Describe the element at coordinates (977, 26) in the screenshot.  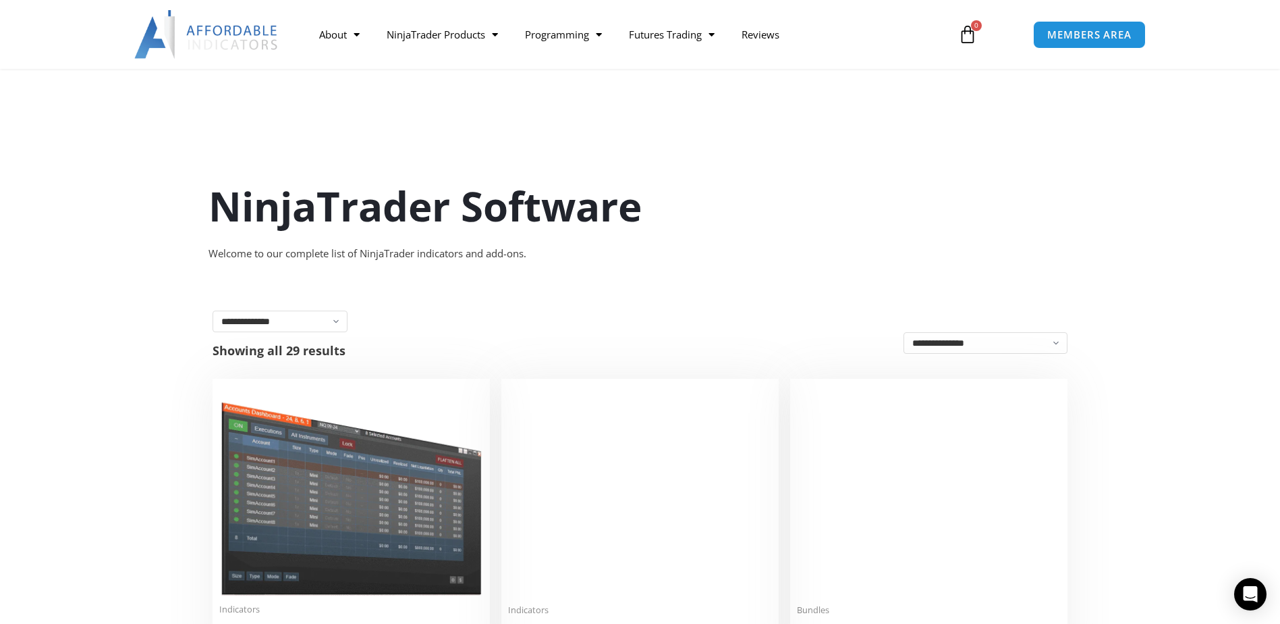
I see `span: 0` at that location.